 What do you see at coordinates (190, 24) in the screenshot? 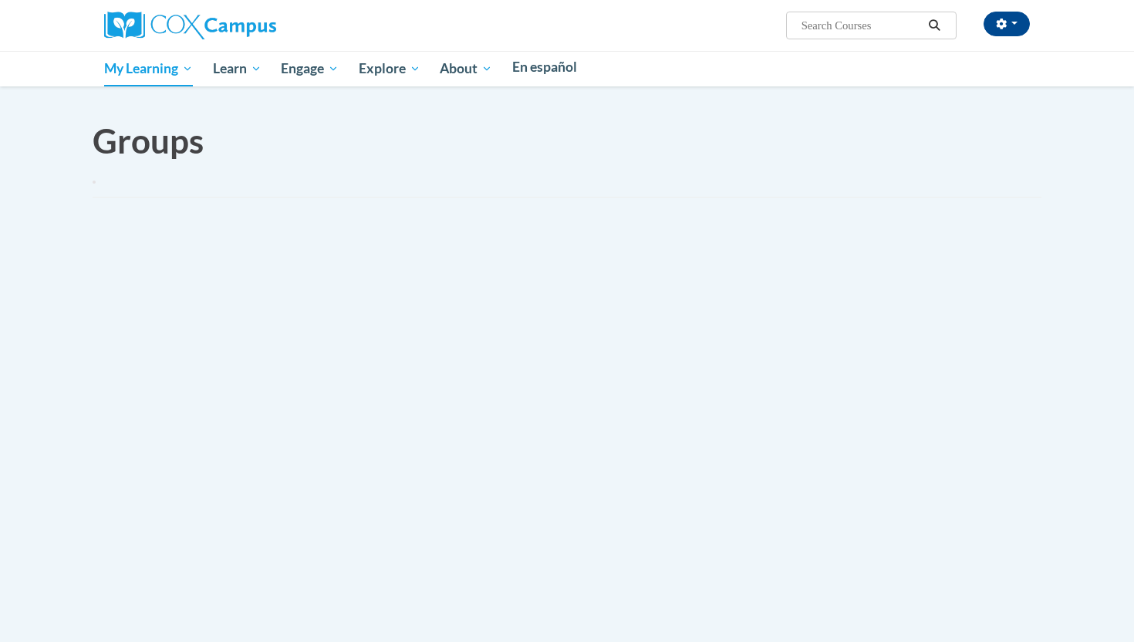
I see `a: Cox Campus` at bounding box center [190, 24].